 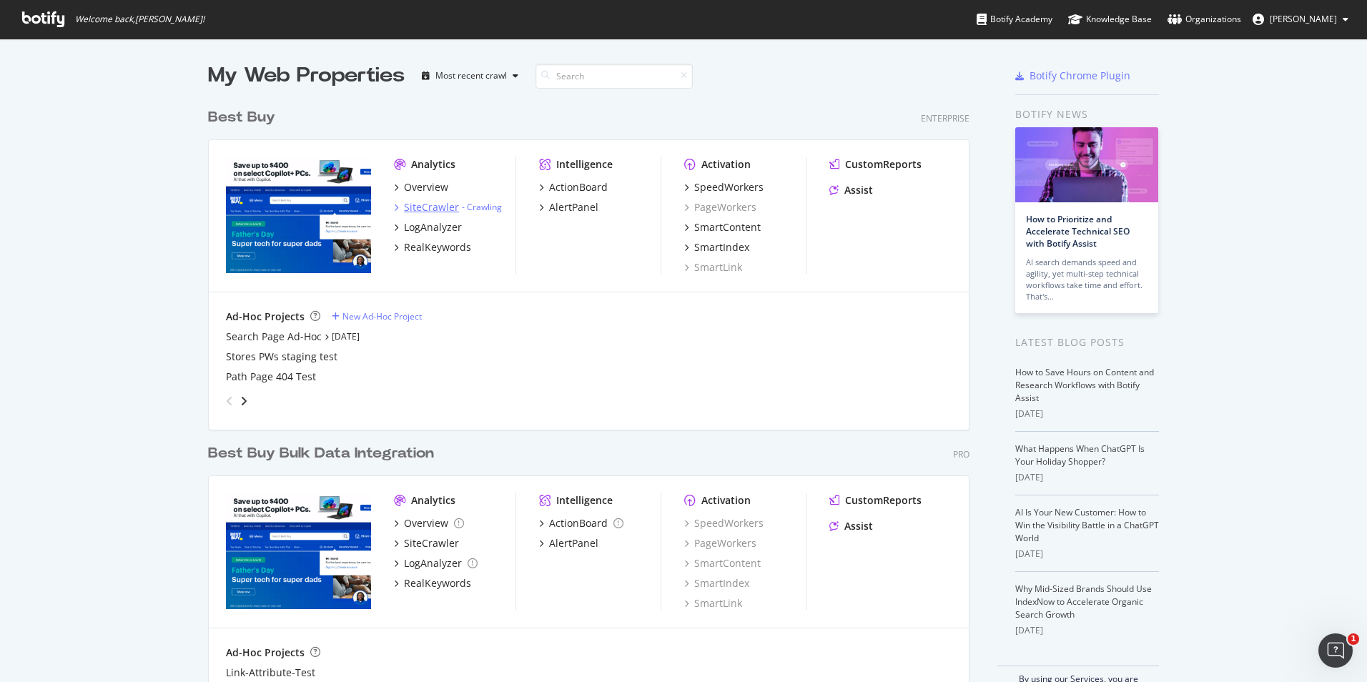 What do you see at coordinates (1015, 19) in the screenshot?
I see `div: Botify Academy` at bounding box center [1015, 19].